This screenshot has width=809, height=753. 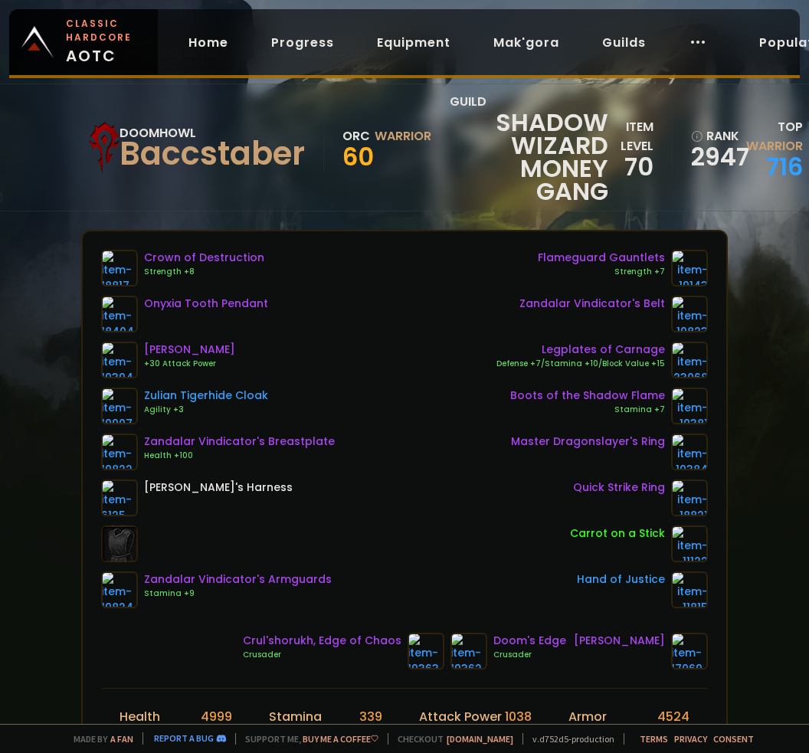 What do you see at coordinates (184, 738) in the screenshot?
I see `a: Report a bug` at bounding box center [184, 738].